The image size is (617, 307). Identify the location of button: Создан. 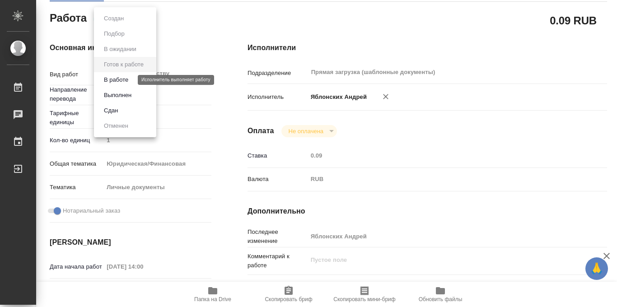
(114, 19).